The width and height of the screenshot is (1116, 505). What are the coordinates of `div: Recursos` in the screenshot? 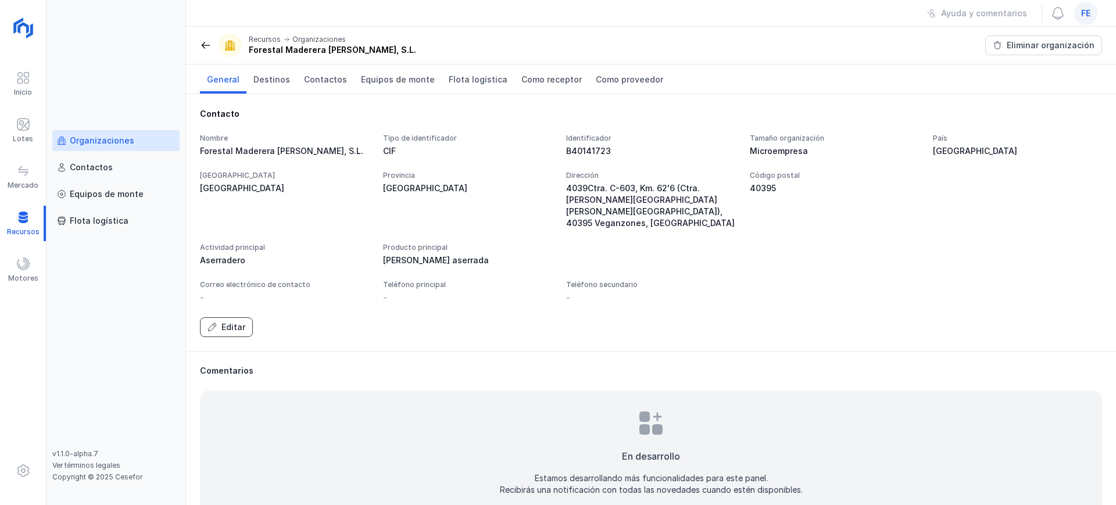 It's located at (264, 40).